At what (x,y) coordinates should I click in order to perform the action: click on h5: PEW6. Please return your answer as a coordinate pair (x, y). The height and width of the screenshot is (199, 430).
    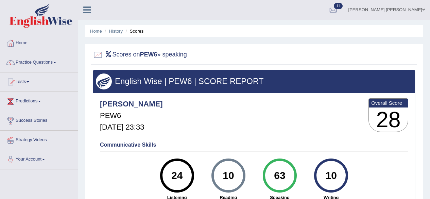
    Looking at the image, I should click on (131, 116).